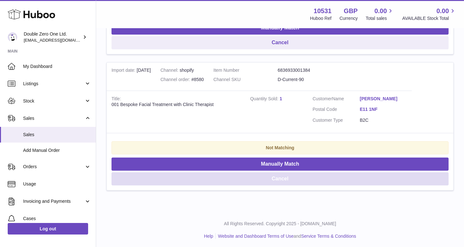 The image size is (464, 247). Describe the element at coordinates (280, 148) in the screenshot. I see `strong: Not Matching` at that location.